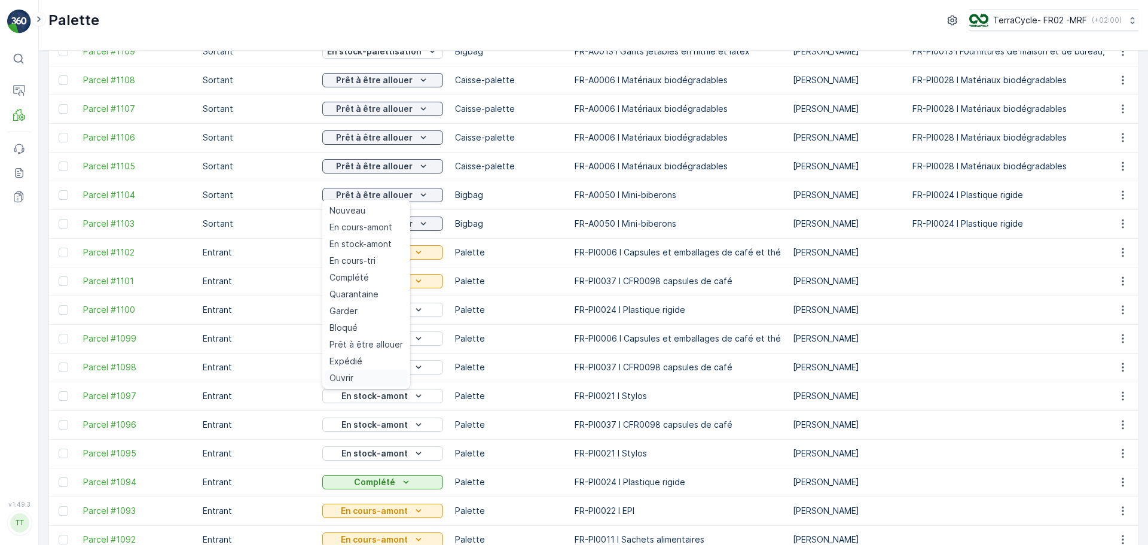  I want to click on span: Parcel #1099, so click(137, 338).